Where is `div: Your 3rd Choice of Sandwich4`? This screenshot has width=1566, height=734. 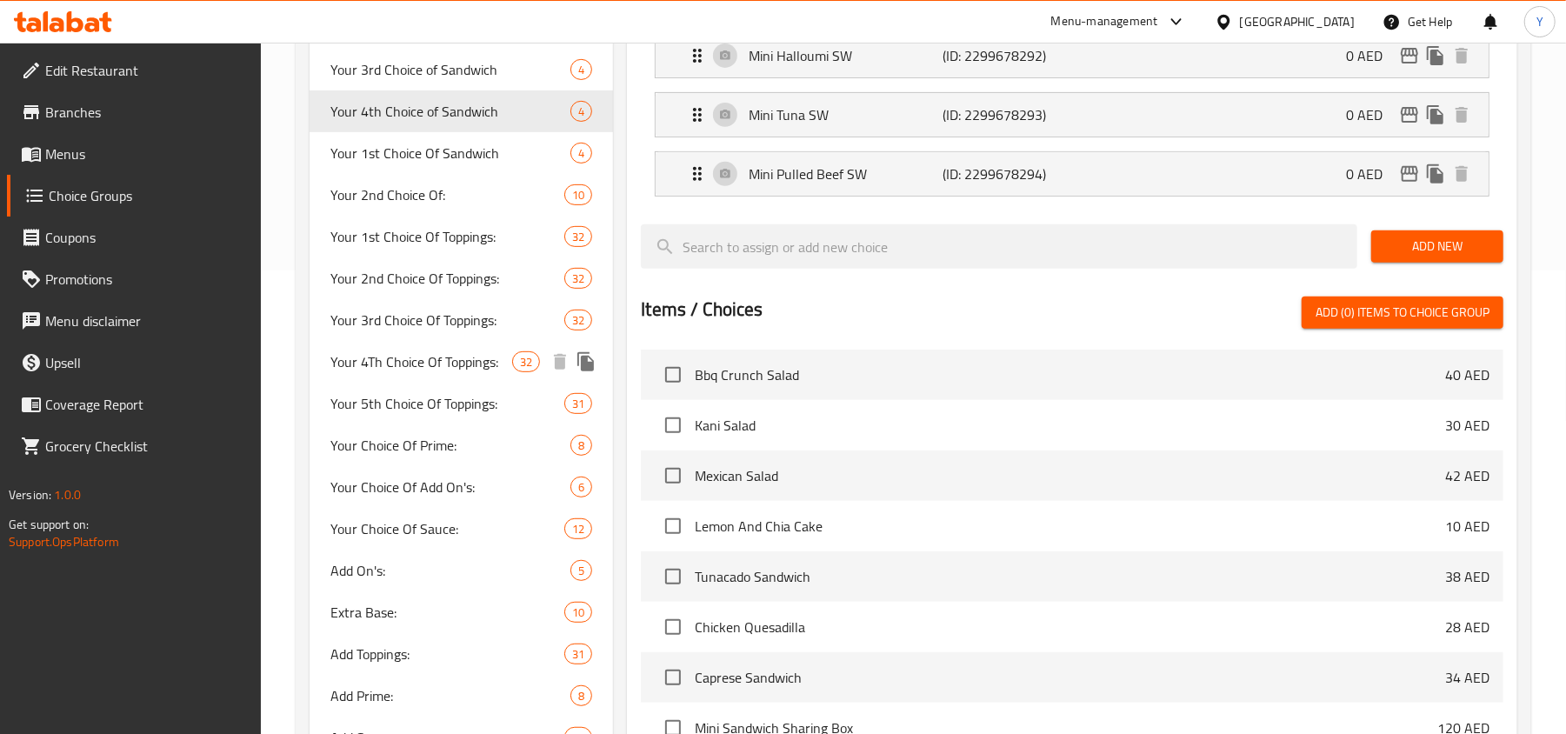 div: Your 3rd Choice of Sandwich4 is located at coordinates (461, 70).